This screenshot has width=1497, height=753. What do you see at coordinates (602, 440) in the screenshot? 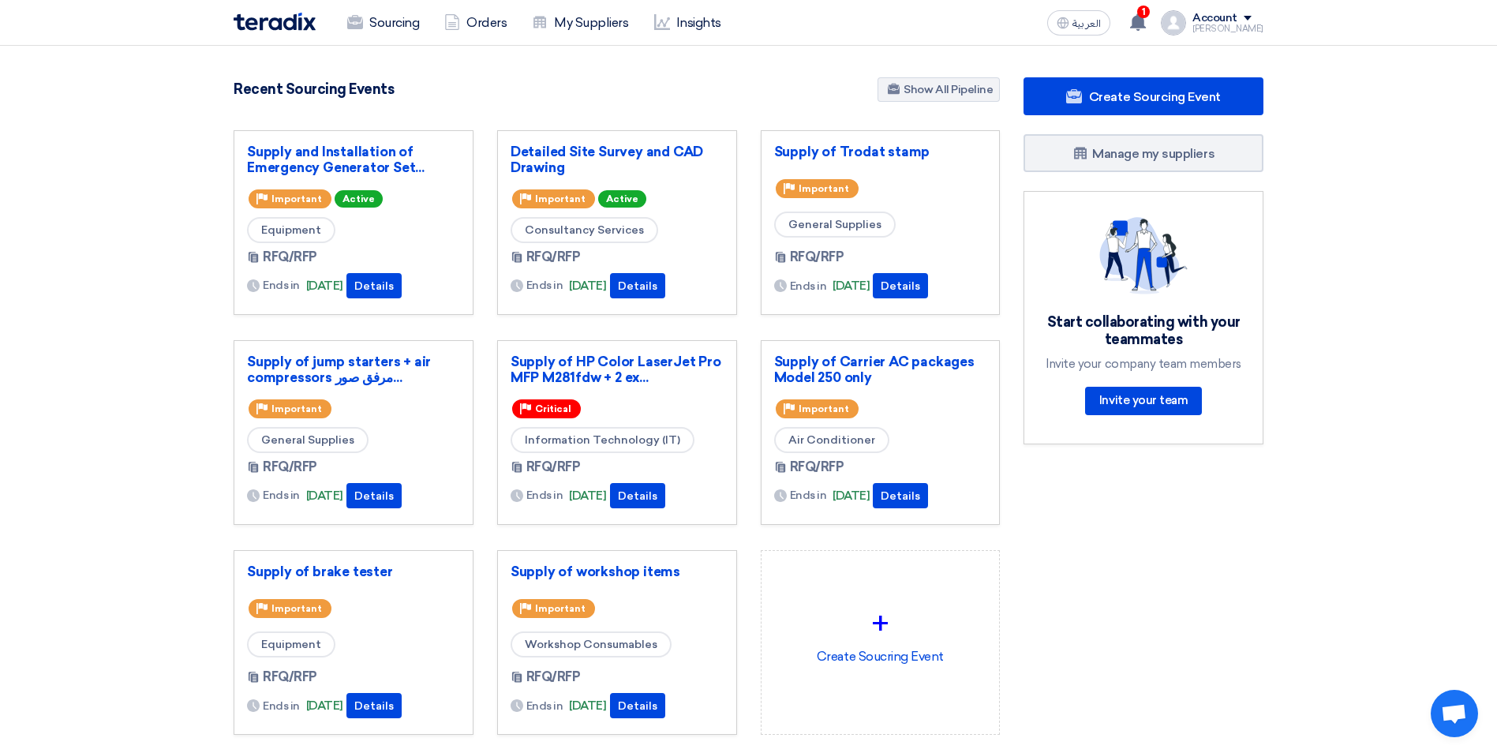
I see `span: Information Technology (IT)` at bounding box center [602, 440].